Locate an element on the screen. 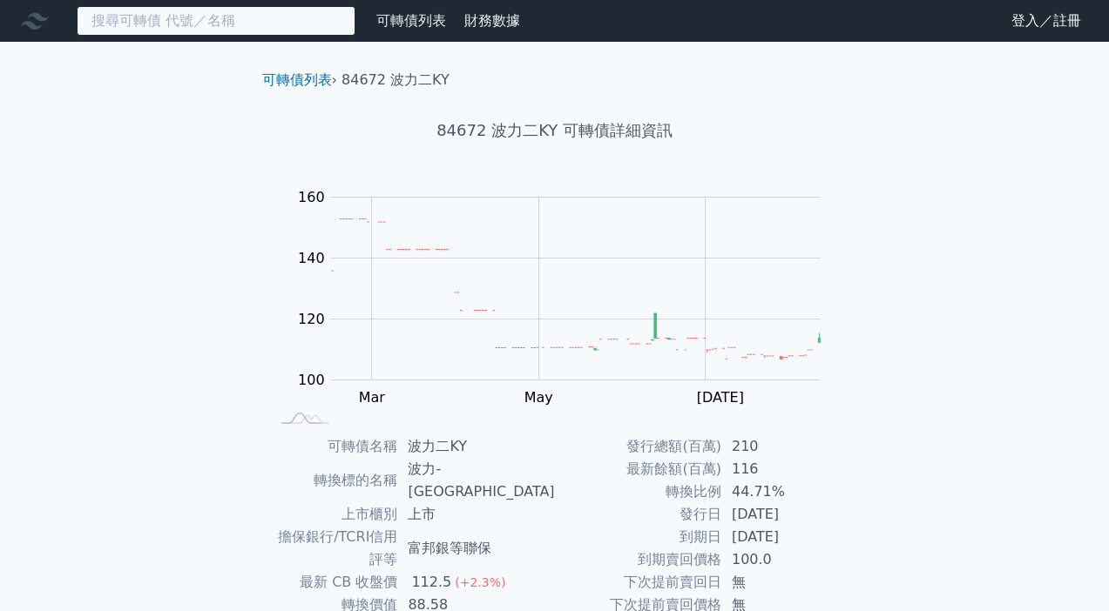  h1: 84672 波力二KY 可轉債詳細資訊 is located at coordinates (555, 131).